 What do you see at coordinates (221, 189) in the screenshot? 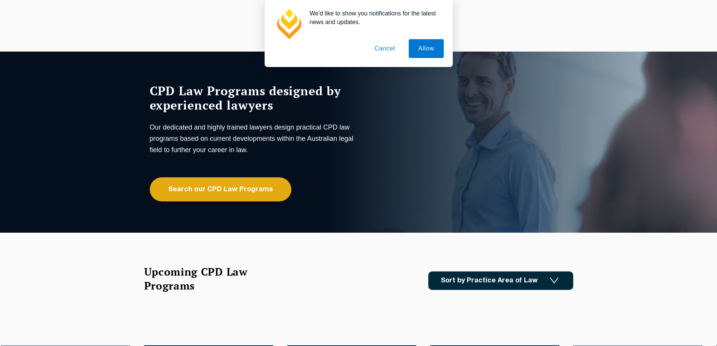
I see `a: Search our CPD Law Programs` at bounding box center [221, 189].